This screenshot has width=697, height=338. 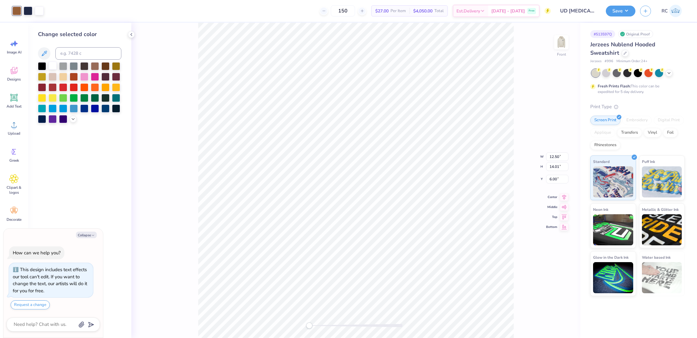 What do you see at coordinates (671, 11) in the screenshot?
I see `a: RC` at bounding box center [671, 11].